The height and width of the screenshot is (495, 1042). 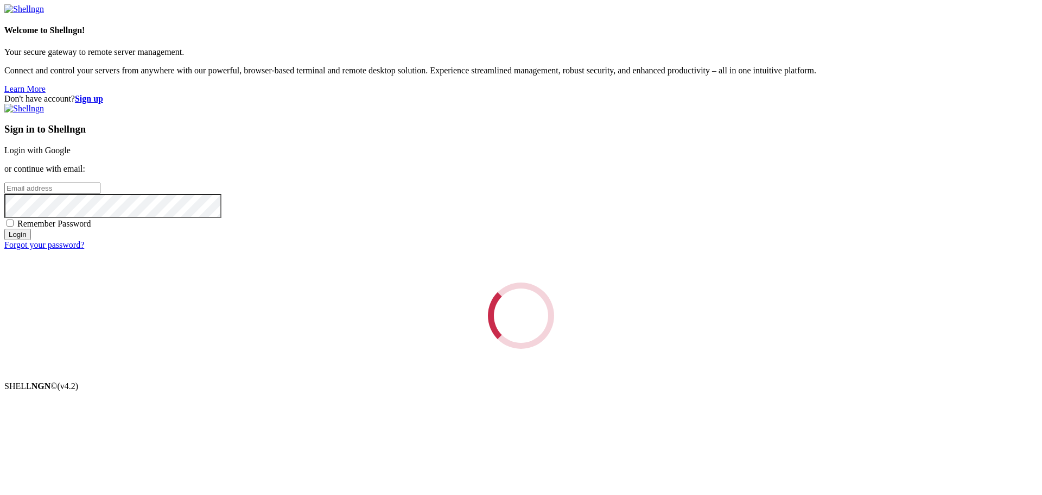 I want to click on p: Your secure gateway to remote server management., so click(x=521, y=52).